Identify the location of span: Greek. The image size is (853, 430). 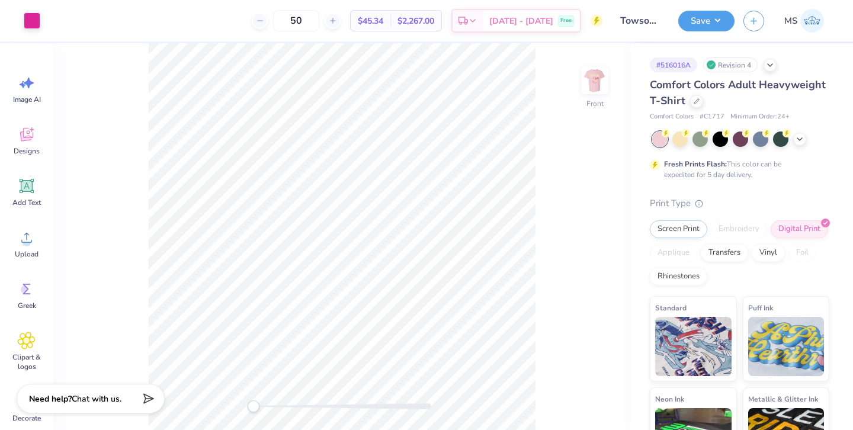
(27, 306).